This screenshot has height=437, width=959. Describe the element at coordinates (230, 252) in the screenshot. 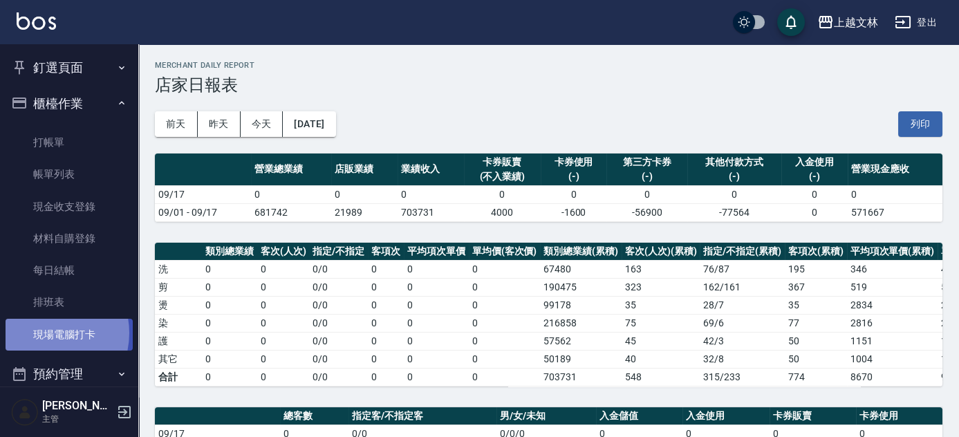

I see `th: 類別總業績` at that location.